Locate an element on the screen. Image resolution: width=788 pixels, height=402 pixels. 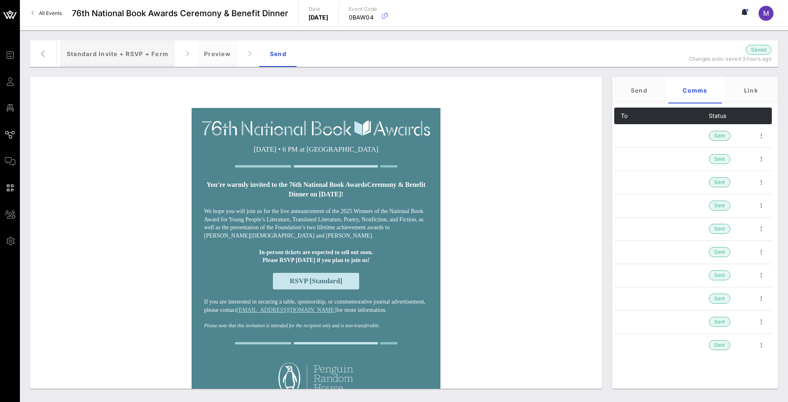
em: Please note that this invitation is intended for the recipient only and is non-transferable. is located at coordinates (292, 325).